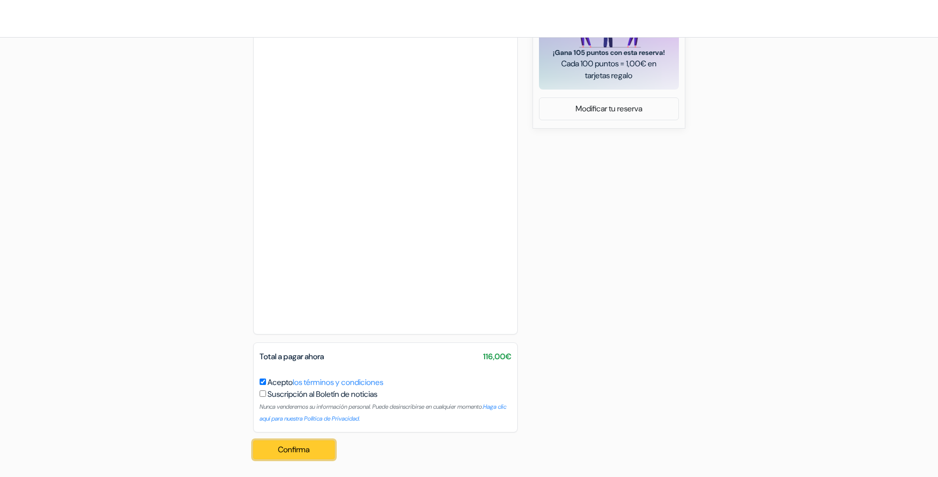 This screenshot has width=938, height=477. I want to click on label: Acepto, so click(325, 382).